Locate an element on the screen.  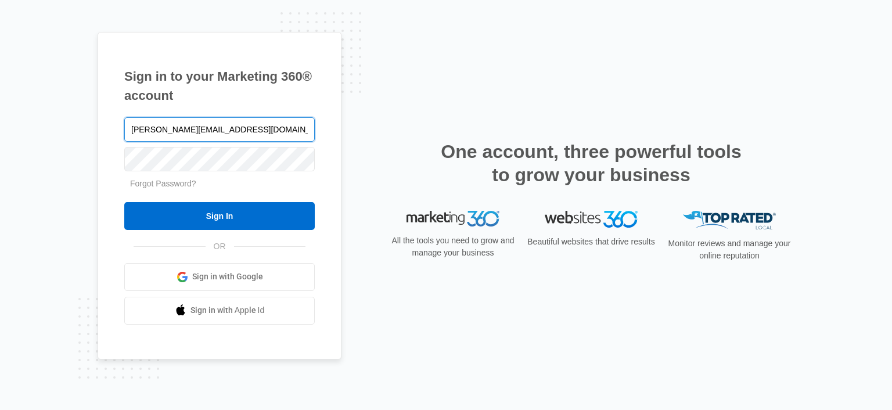
img: Top Rated Local is located at coordinates (729, 220).